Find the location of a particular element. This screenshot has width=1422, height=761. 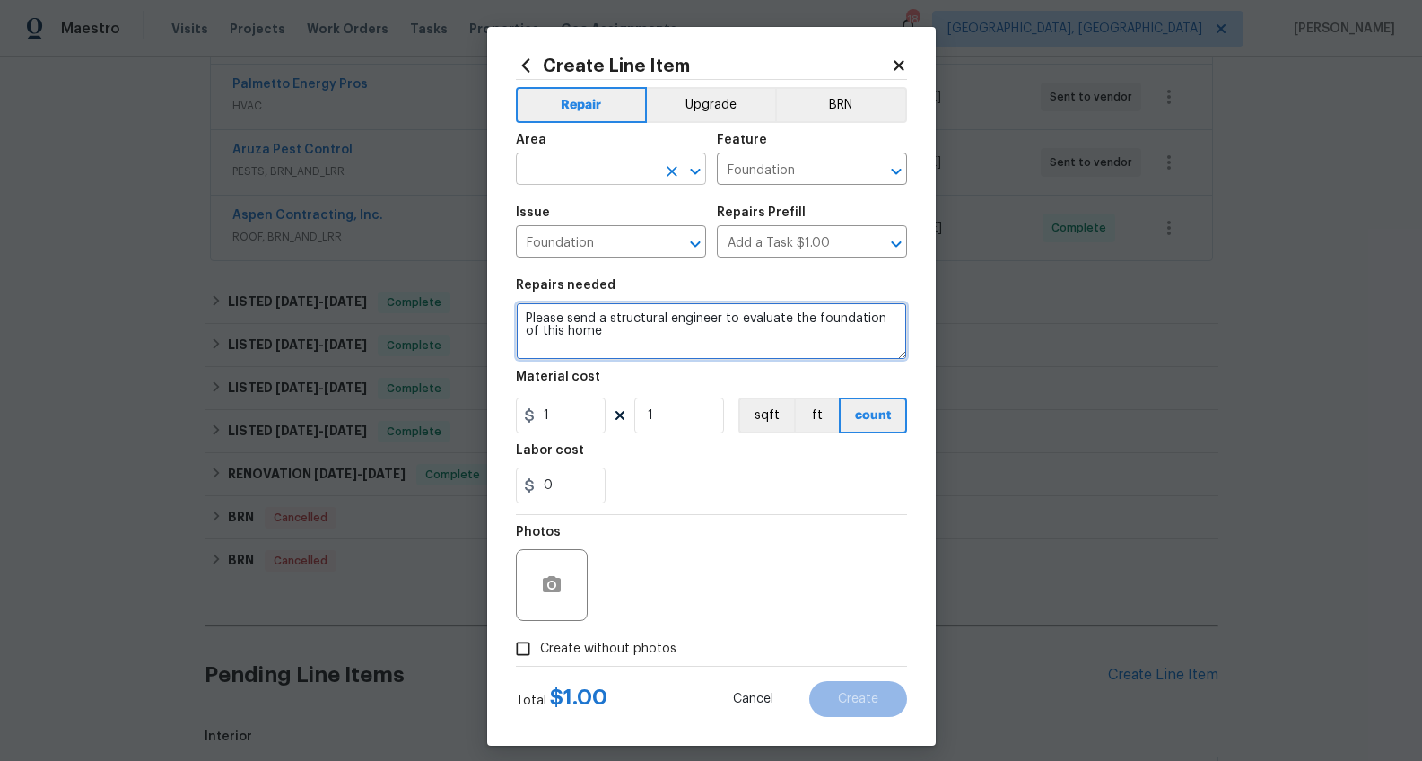

button: Create is located at coordinates (858, 699).